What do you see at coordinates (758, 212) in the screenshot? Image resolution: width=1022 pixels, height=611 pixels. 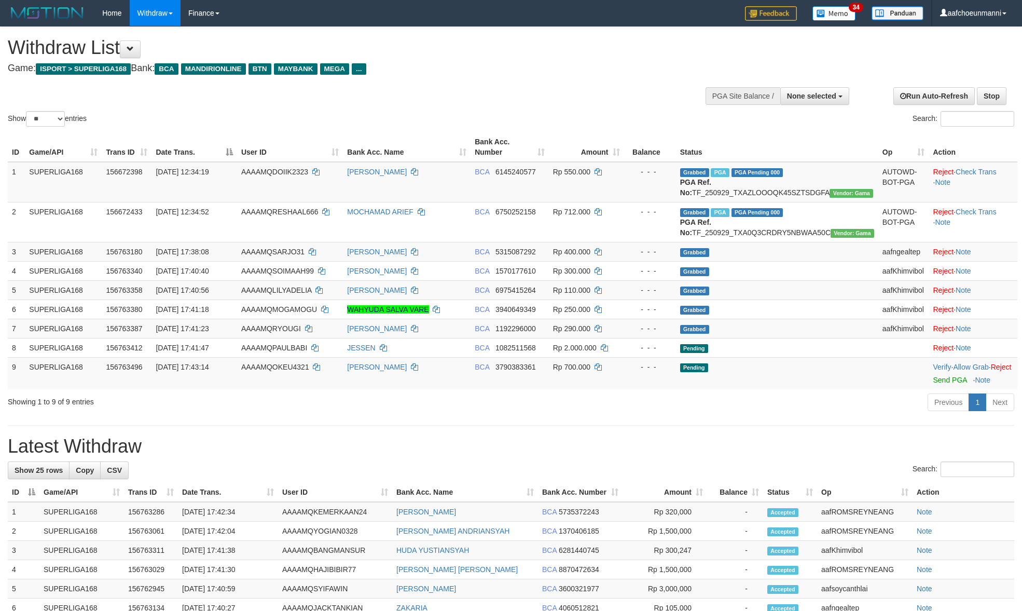 I see `span: PGA Pending` at bounding box center [758, 212].